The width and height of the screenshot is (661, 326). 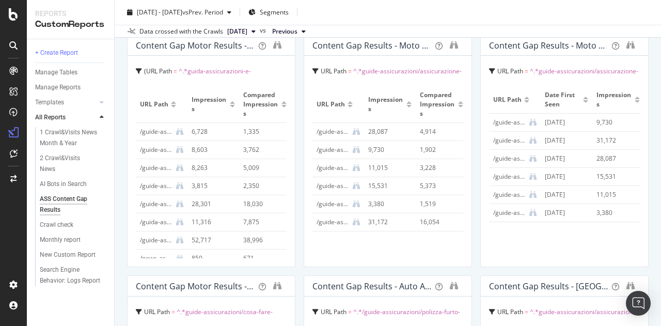 What do you see at coordinates (264, 30) in the screenshot?
I see `span: vs` at bounding box center [264, 30].